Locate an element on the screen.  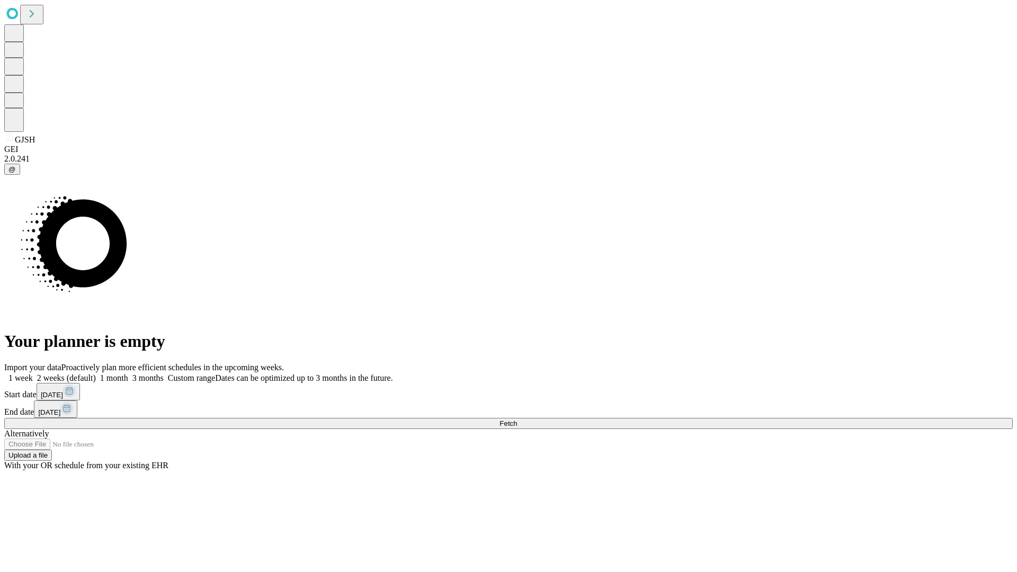
span: Proactively plan more efficient schedules in the upcoming weeks. is located at coordinates (173, 367).